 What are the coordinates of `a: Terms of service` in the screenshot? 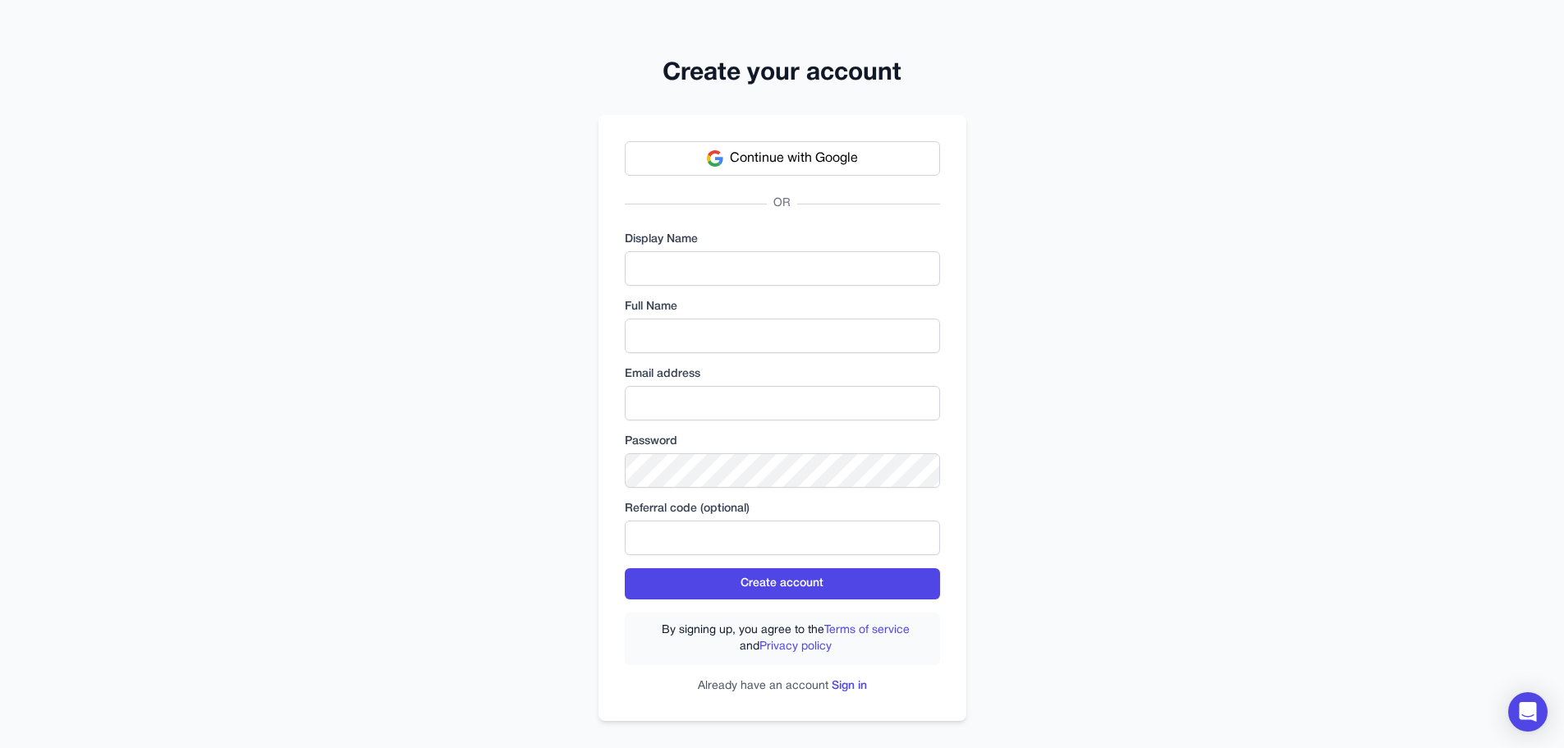 It's located at (867, 630).